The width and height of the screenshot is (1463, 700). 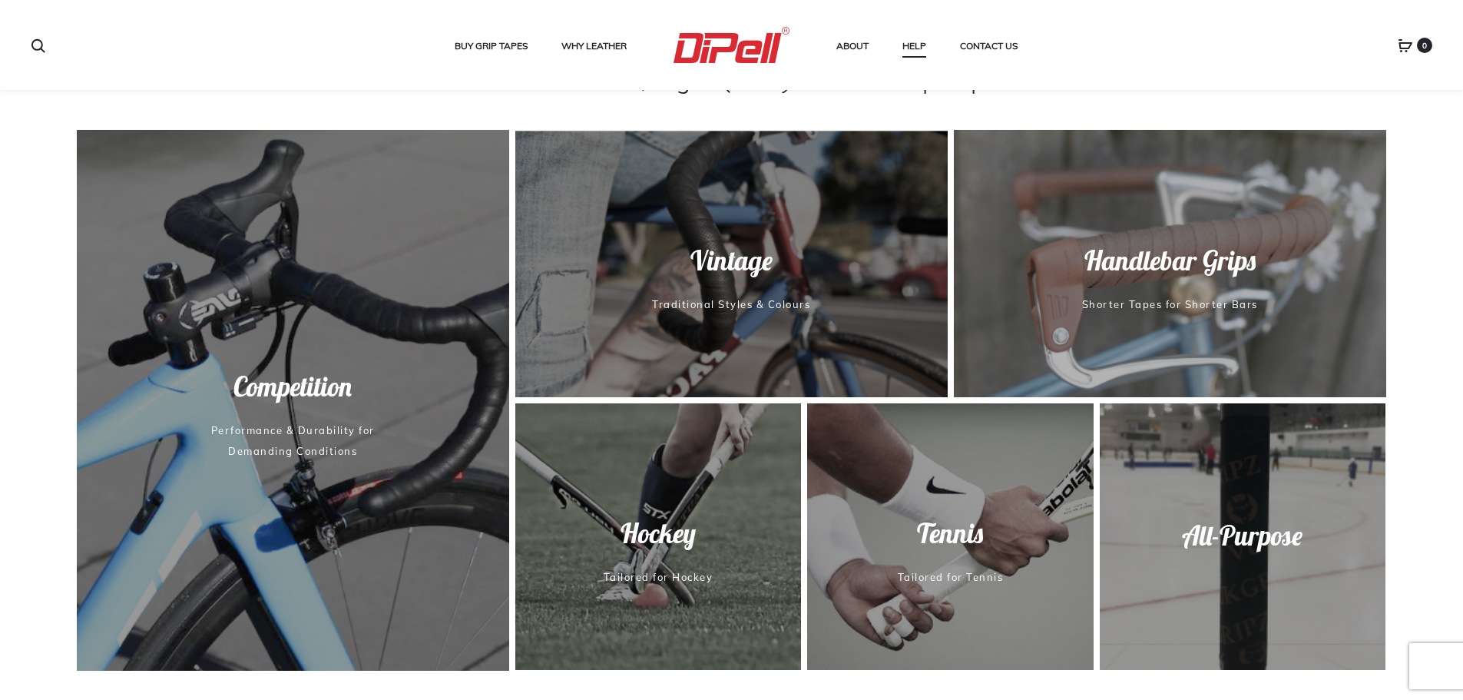 I want to click on a: Why Leather, so click(x=594, y=46).